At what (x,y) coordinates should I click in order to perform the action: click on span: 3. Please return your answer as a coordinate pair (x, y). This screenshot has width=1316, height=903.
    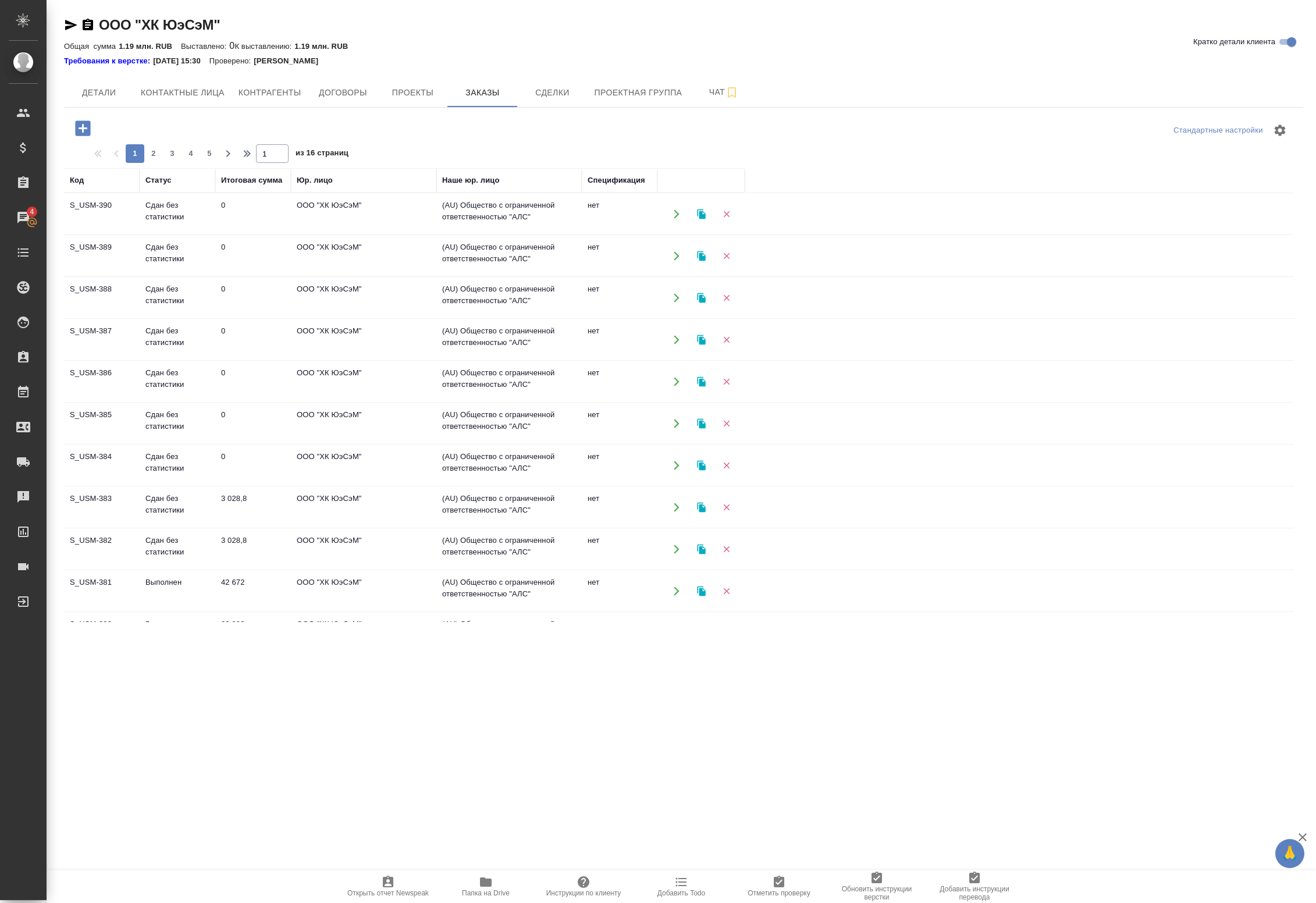
    Looking at the image, I should click on (172, 154).